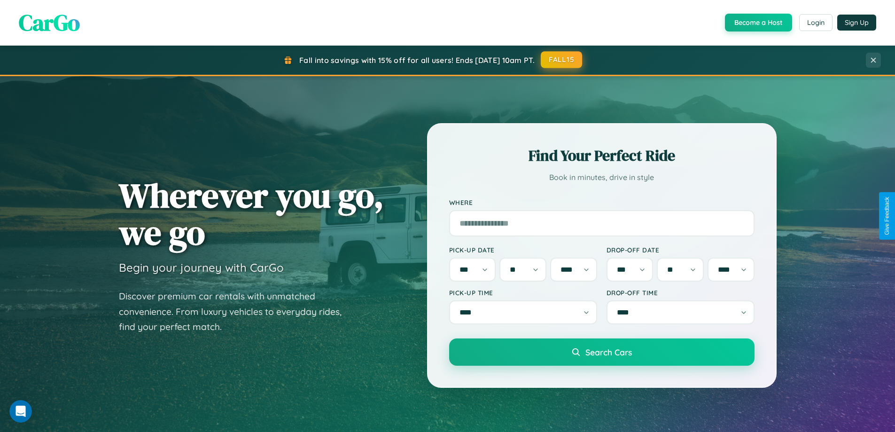  I want to click on div: Give Feedback, so click(887, 216).